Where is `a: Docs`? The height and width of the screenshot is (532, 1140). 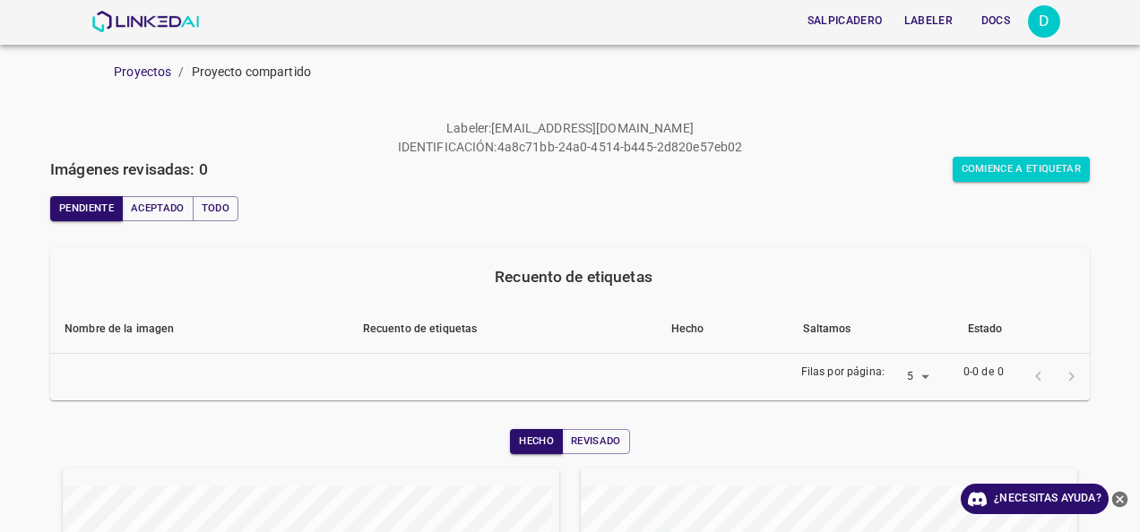
a: Docs is located at coordinates (996, 21).